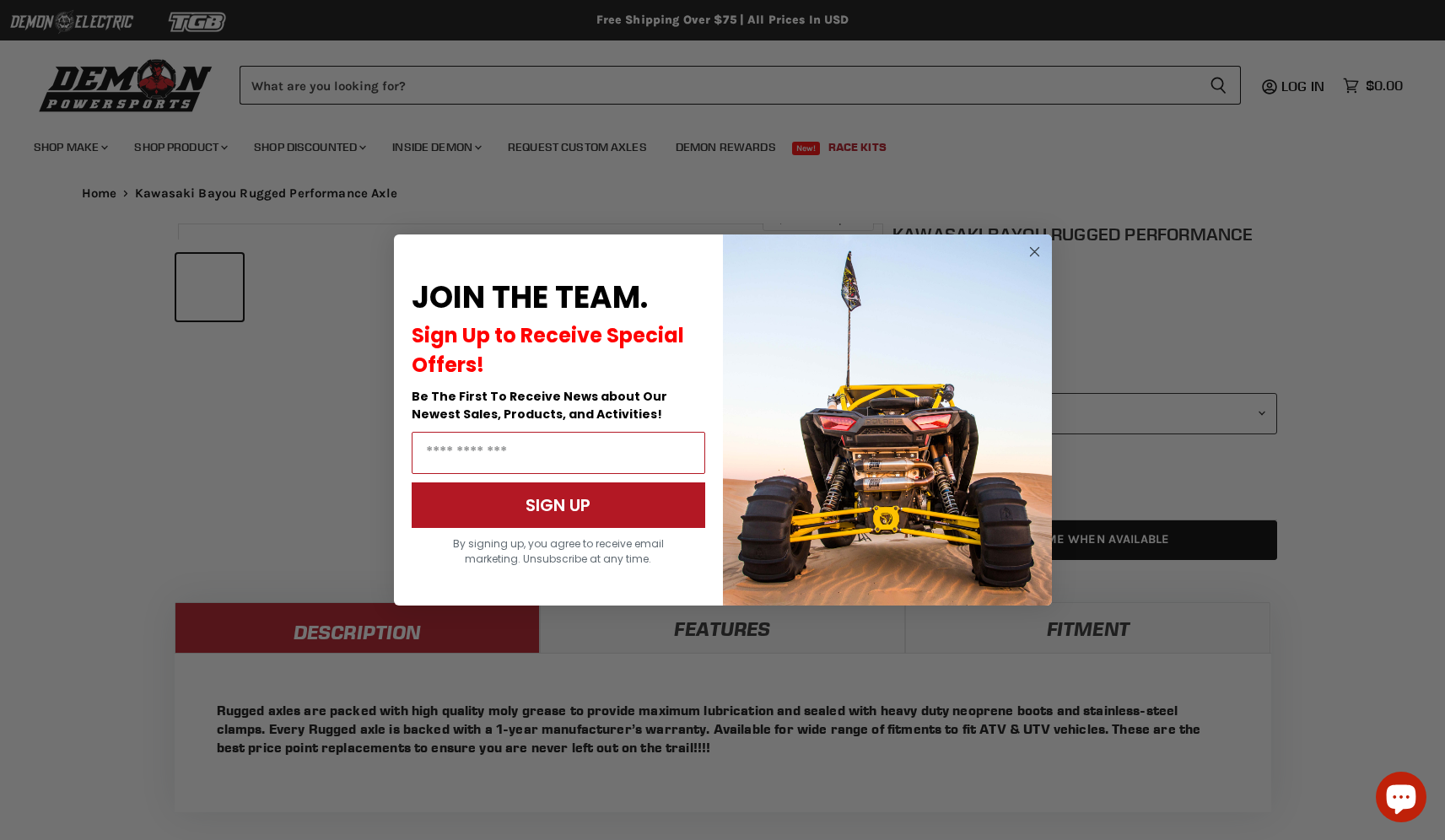  Describe the element at coordinates (539, 405) in the screenshot. I see `span: Be The First To Receive News about Our Newest Sales, Products, and Activities!` at that location.